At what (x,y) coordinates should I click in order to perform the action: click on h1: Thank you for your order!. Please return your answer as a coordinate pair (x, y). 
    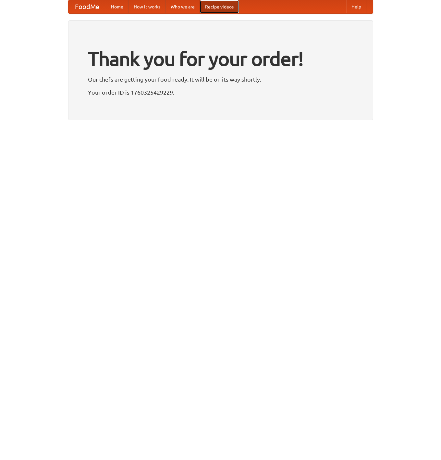
    Looking at the image, I should click on (221, 59).